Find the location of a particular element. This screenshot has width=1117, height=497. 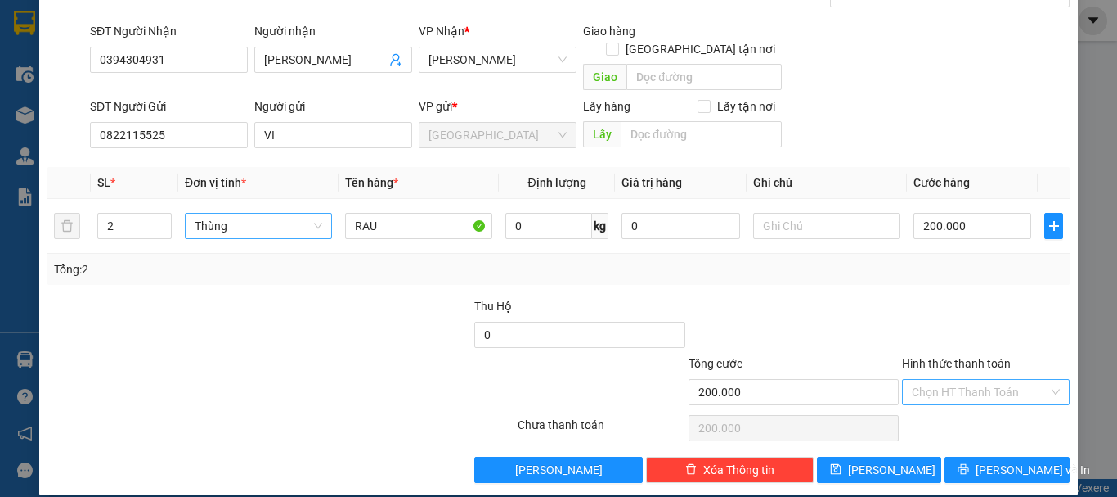

span: Định lượng is located at coordinates (556, 182).